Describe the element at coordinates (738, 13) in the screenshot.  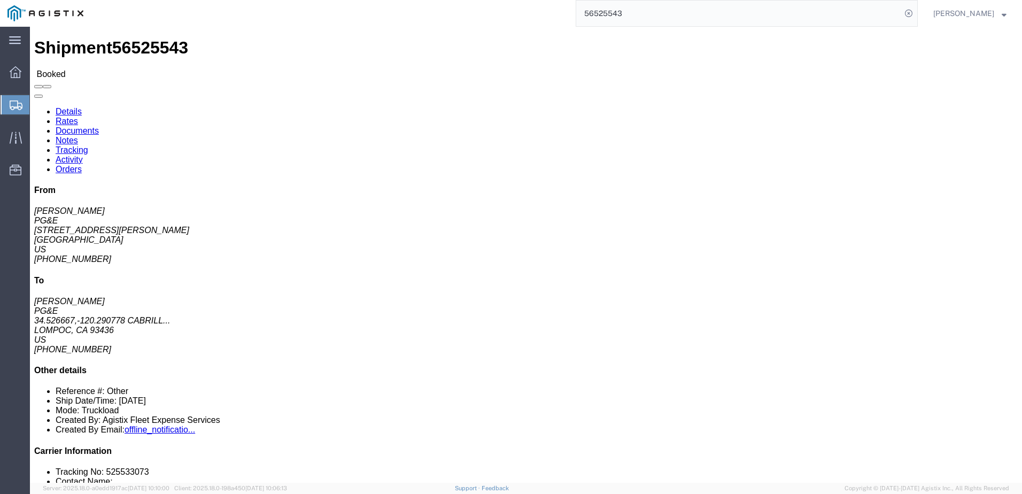
I see `input: Search for shipment number, reference number` at that location.